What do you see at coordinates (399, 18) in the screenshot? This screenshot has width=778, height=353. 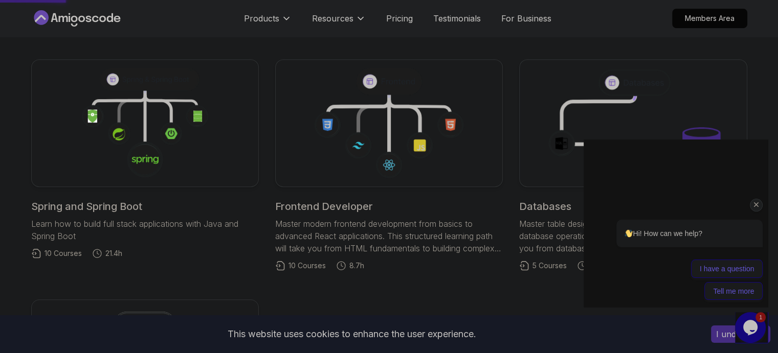 I see `p: Pricing` at bounding box center [399, 18].